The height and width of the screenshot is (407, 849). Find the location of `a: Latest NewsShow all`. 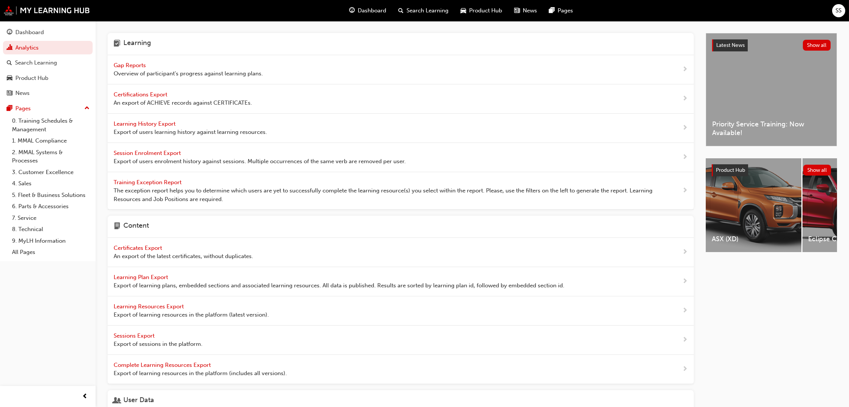

a: Latest NewsShow all is located at coordinates (771, 45).